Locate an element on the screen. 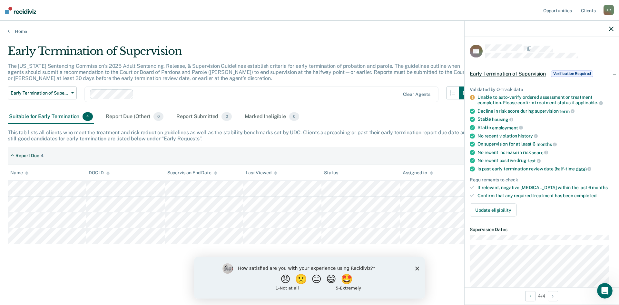 The image size is (619, 305). span: completed is located at coordinates (585, 195).